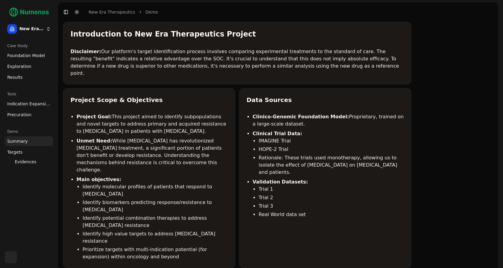  Describe the element at coordinates (94, 117) in the screenshot. I see `strong: Project Goal:` at that location.